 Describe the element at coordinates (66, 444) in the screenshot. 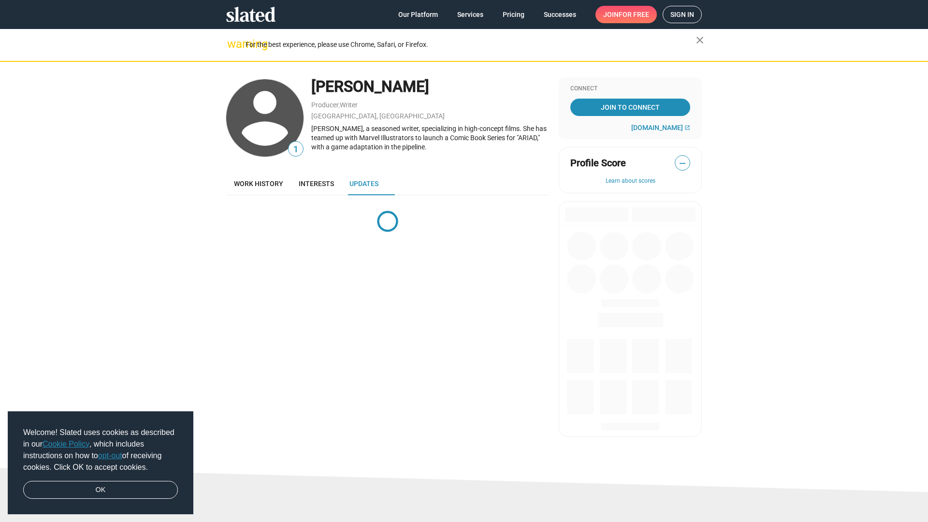

I see `a: Cookie Policy` at that location.